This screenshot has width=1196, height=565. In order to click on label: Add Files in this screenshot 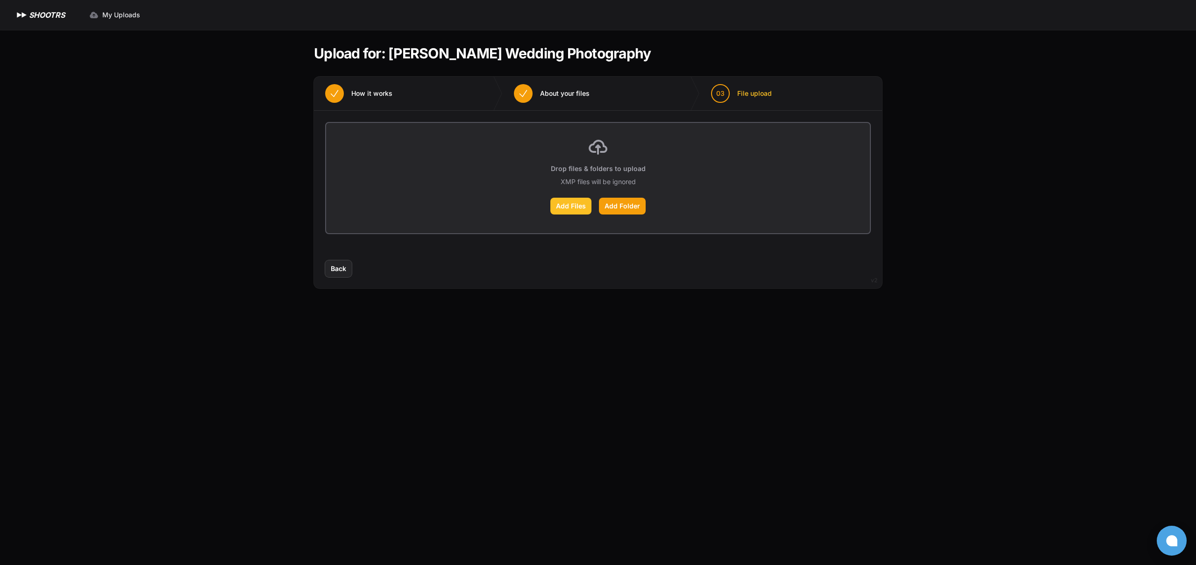, I will do `click(571, 206)`.